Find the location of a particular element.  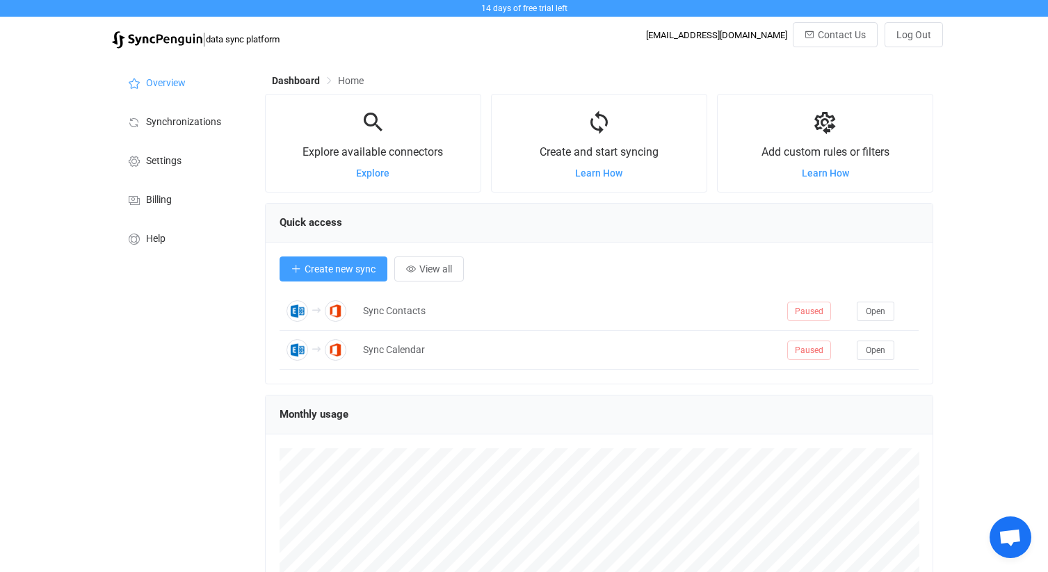

img: Exchange On-Premises Calendar Meetings is located at coordinates (297, 350).